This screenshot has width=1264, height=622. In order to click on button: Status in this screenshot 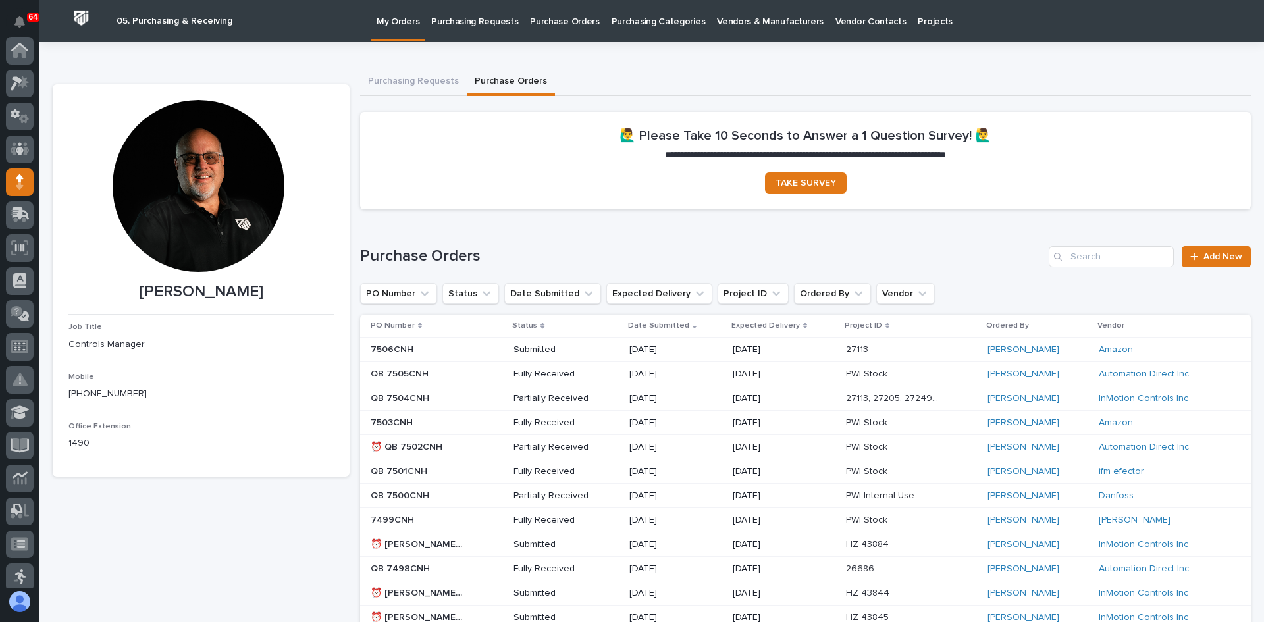, I will do `click(471, 294)`.